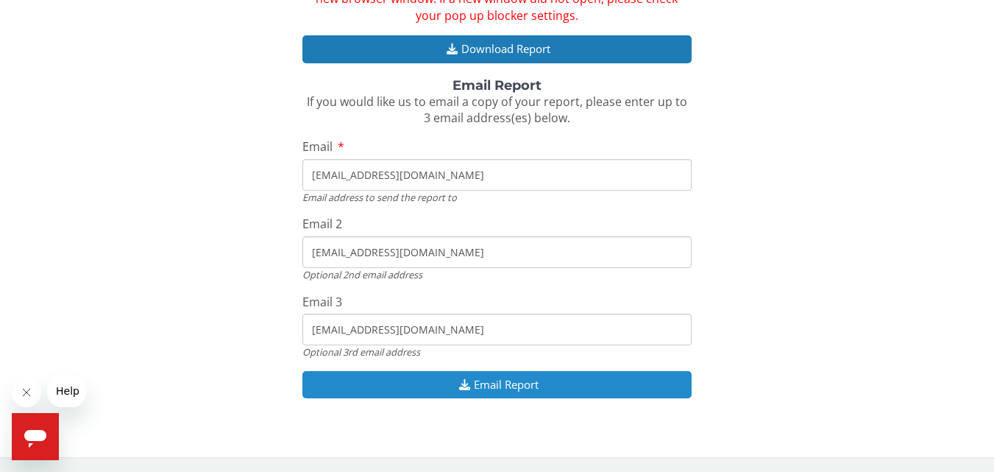 The image size is (994, 472). I want to click on button: Download Report, so click(497, 49).